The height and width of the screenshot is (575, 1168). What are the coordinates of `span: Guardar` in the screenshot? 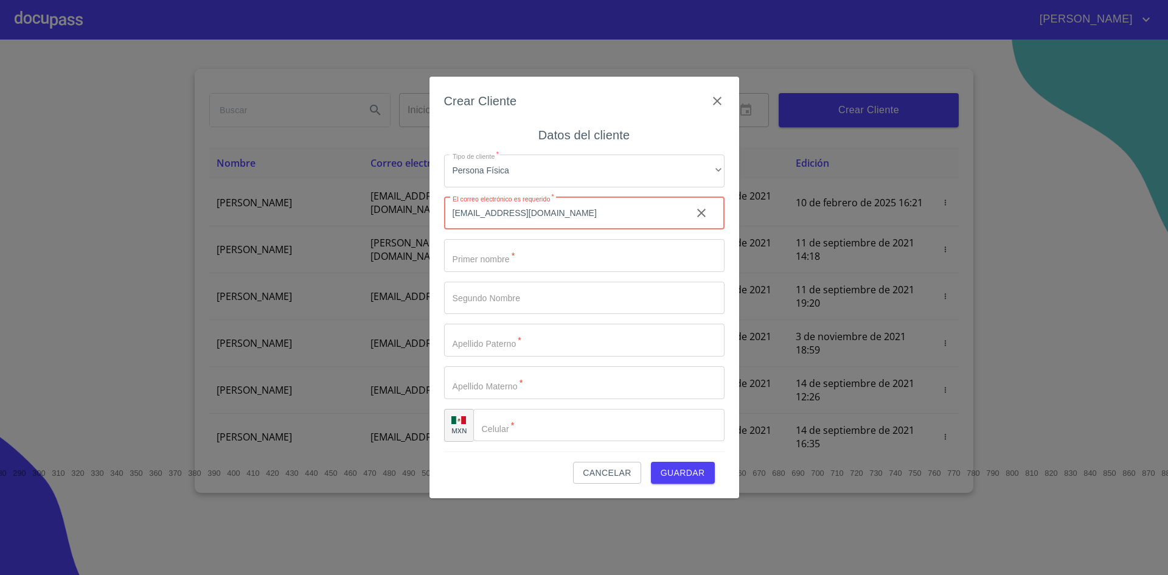 It's located at (682, 473).